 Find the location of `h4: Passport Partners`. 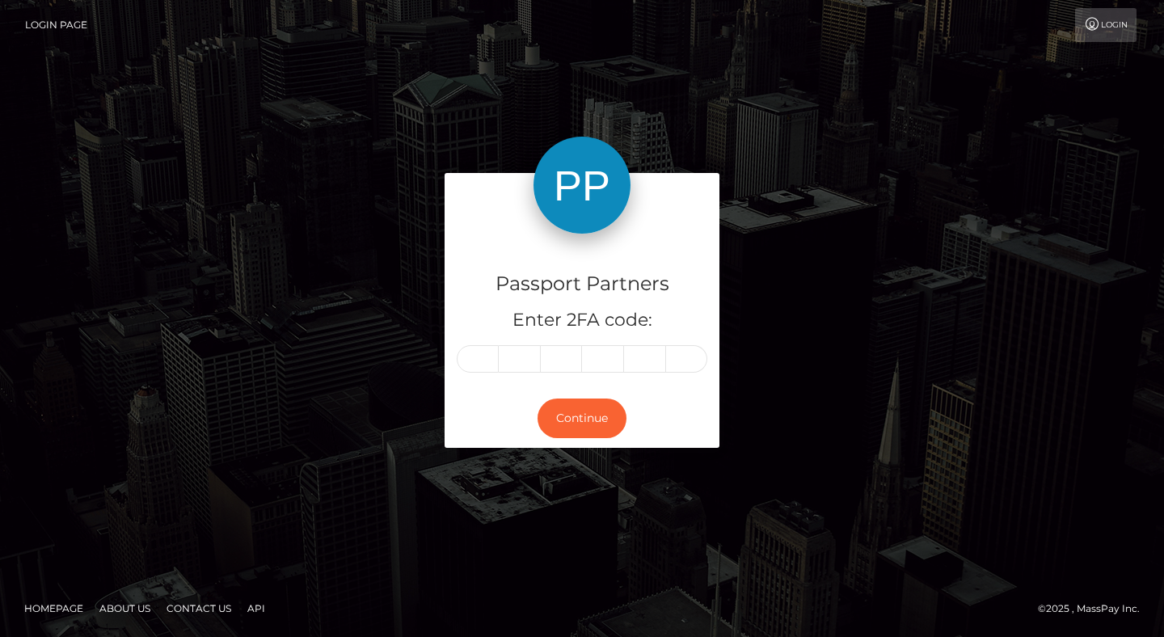

h4: Passport Partners is located at coordinates (582, 284).